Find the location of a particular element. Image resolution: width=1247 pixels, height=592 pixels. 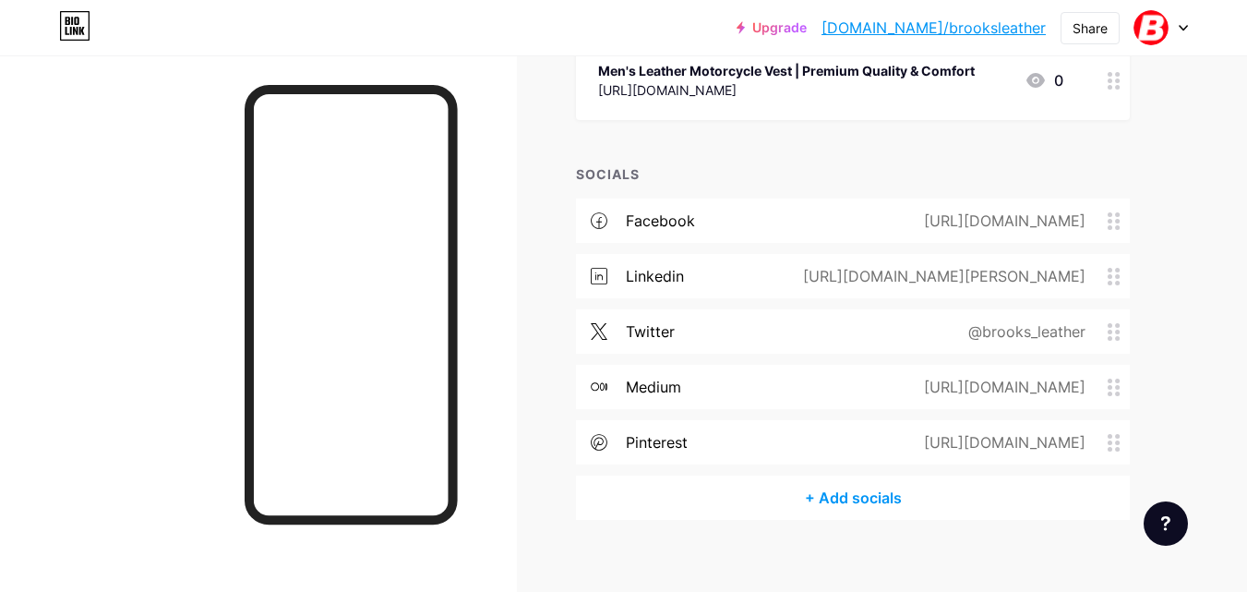

div: 0 is located at coordinates (1044, 80).